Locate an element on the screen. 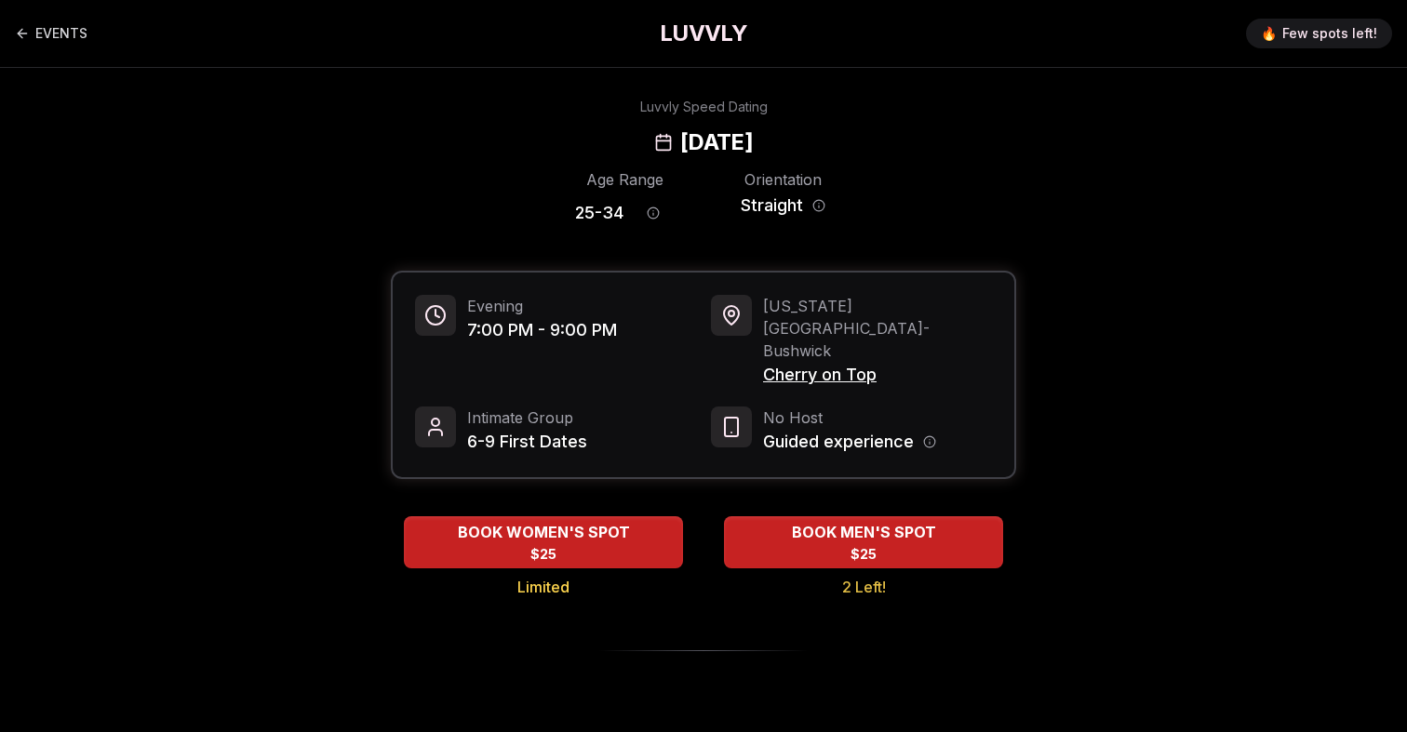  a: LUVVLY is located at coordinates (704, 34).